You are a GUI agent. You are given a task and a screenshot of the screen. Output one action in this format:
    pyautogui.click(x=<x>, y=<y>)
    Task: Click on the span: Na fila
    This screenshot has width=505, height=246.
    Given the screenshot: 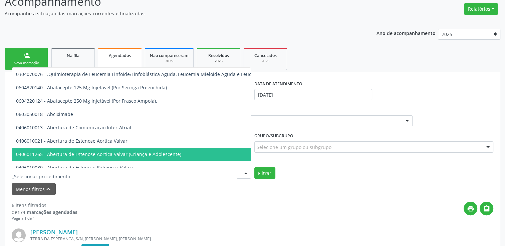 What is the action you would take?
    pyautogui.click(x=73, y=55)
    